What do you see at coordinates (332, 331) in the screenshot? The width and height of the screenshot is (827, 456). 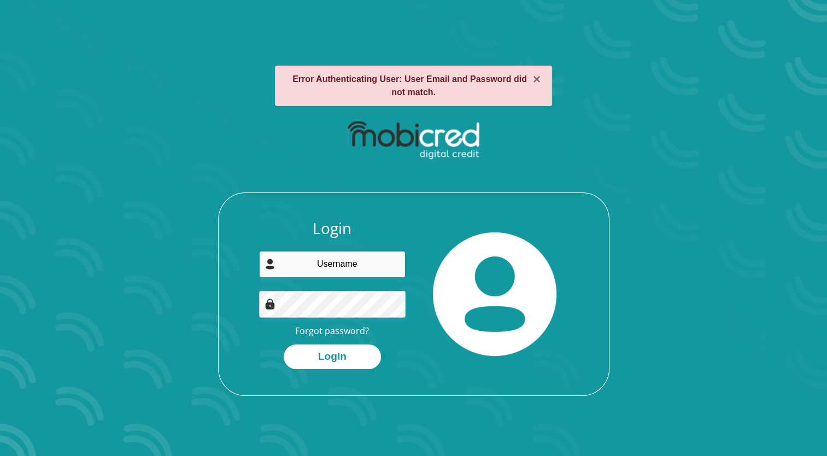 I see `a: Forgot password?` at bounding box center [332, 331].